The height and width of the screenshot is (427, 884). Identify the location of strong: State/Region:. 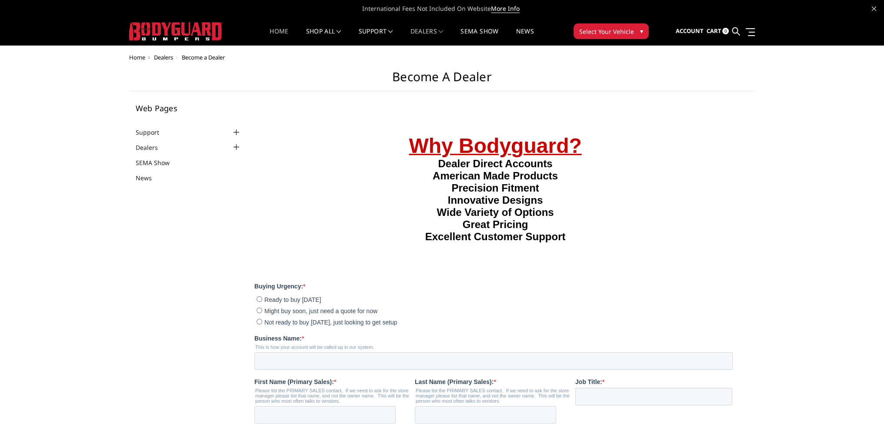
(180, 407).